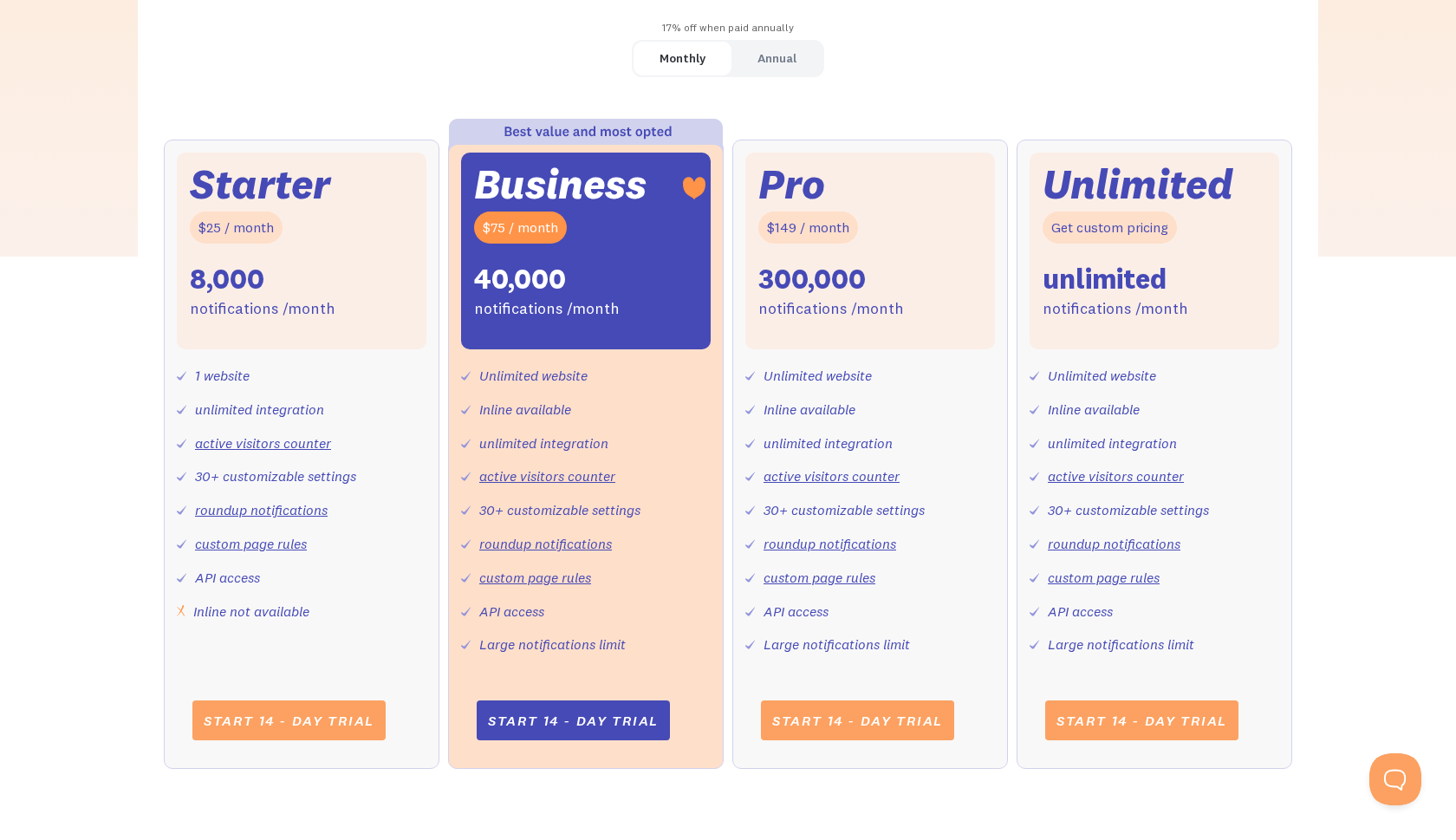 The height and width of the screenshot is (840, 1456). What do you see at coordinates (520, 227) in the screenshot?
I see `div: $75 / month` at bounding box center [520, 227].